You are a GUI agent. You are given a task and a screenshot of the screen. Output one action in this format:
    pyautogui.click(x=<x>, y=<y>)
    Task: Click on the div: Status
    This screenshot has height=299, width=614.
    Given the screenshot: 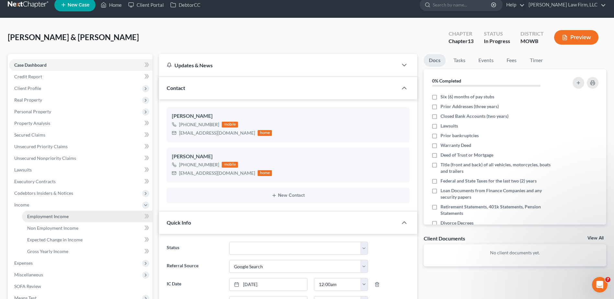 What is the action you would take?
    pyautogui.click(x=497, y=34)
    